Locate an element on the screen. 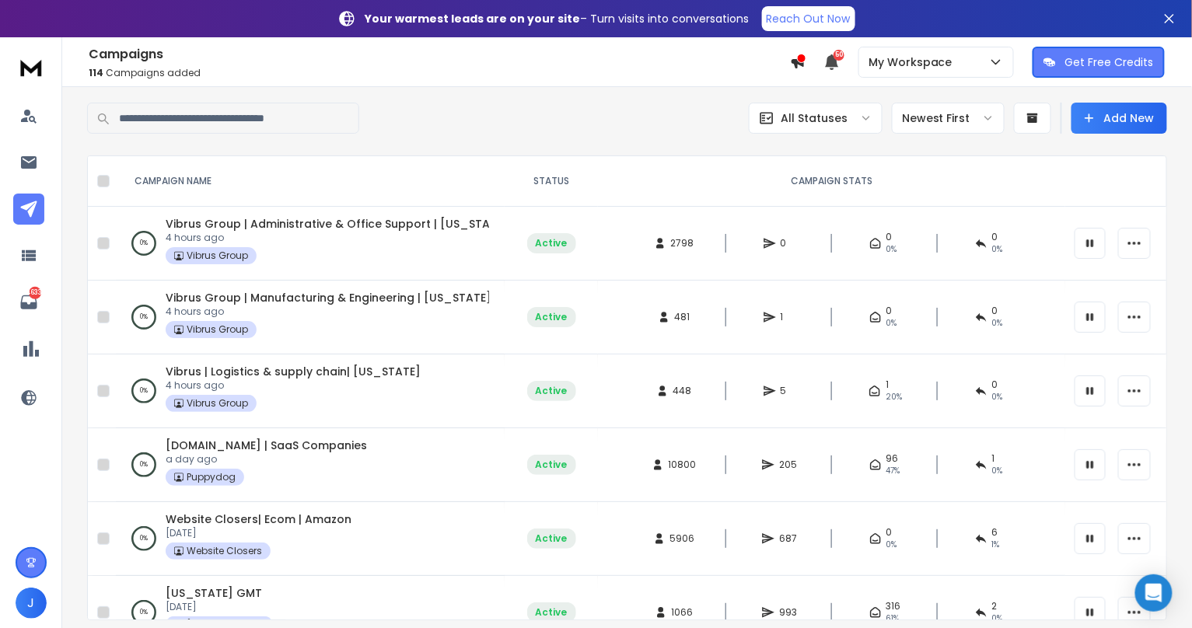 Image resolution: width=1192 pixels, height=628 pixels. span: 481 is located at coordinates (683, 317).